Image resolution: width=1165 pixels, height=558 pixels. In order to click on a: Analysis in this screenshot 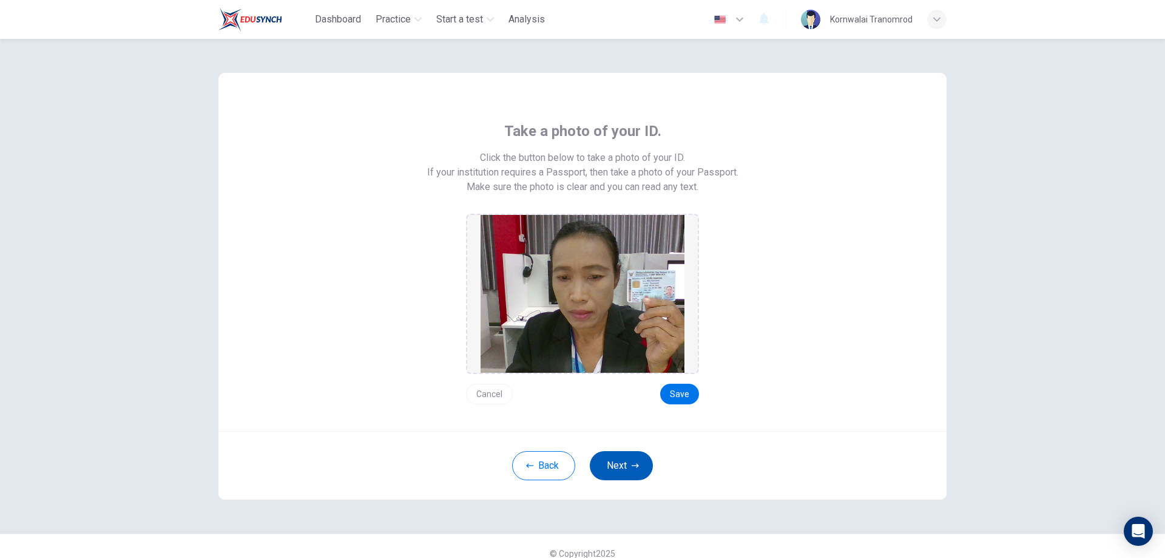, I will do `click(527, 19)`.